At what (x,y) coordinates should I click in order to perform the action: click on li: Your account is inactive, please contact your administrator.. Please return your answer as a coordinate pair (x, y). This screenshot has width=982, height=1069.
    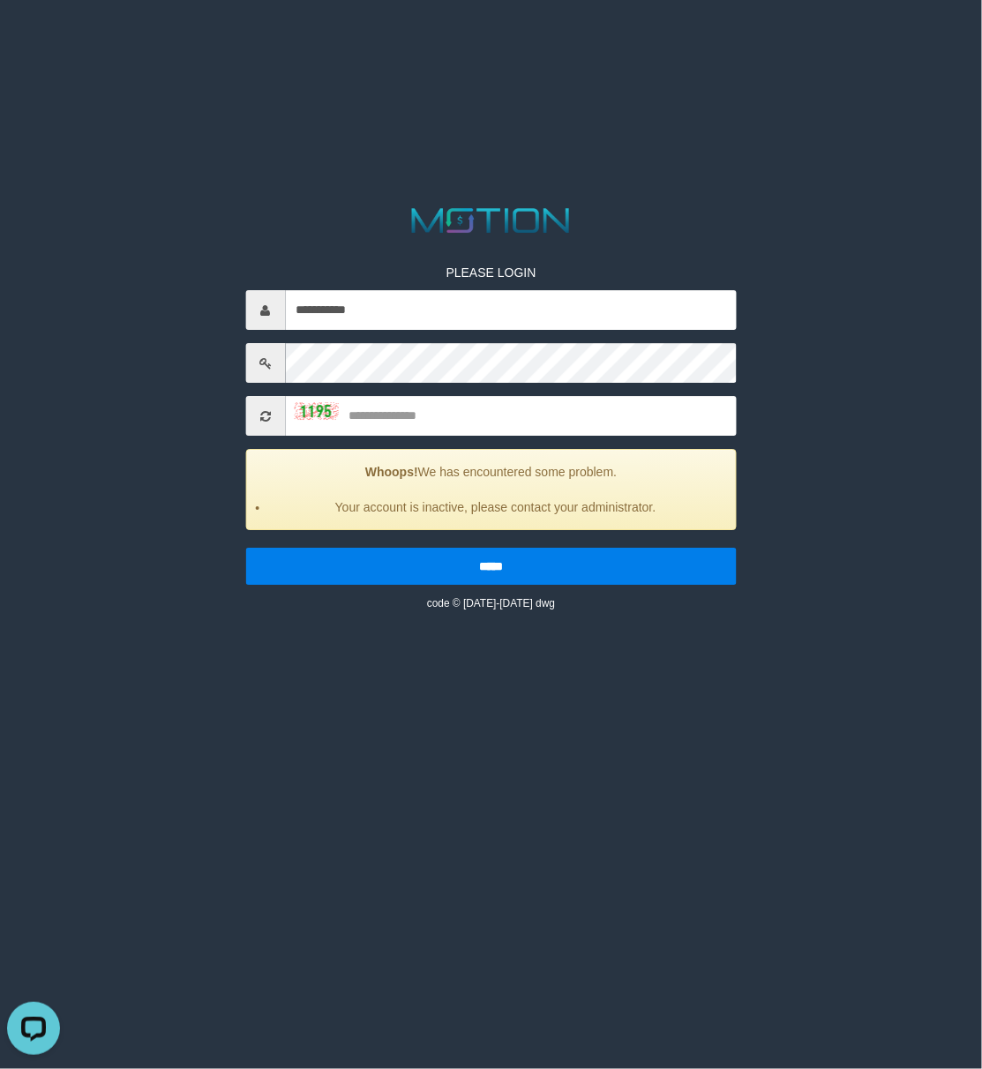
    Looking at the image, I should click on (495, 508).